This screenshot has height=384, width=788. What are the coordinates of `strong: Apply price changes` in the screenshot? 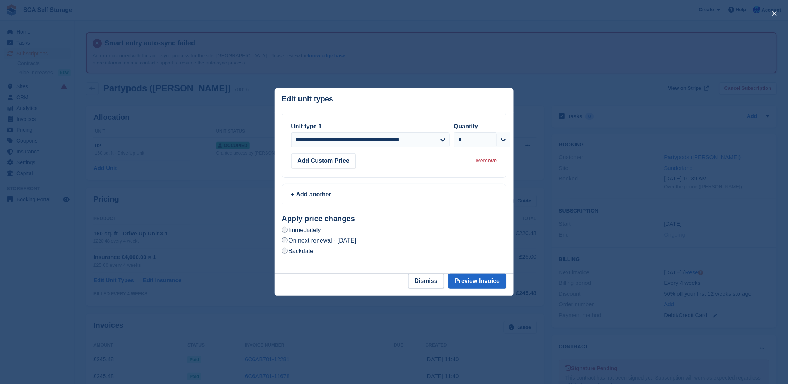 It's located at (319, 218).